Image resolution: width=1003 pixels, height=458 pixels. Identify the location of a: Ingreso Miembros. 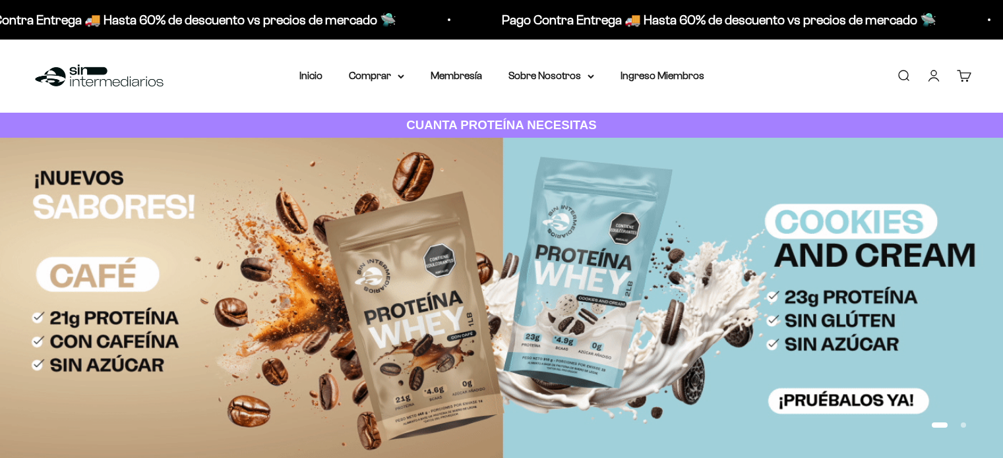
(662, 75).